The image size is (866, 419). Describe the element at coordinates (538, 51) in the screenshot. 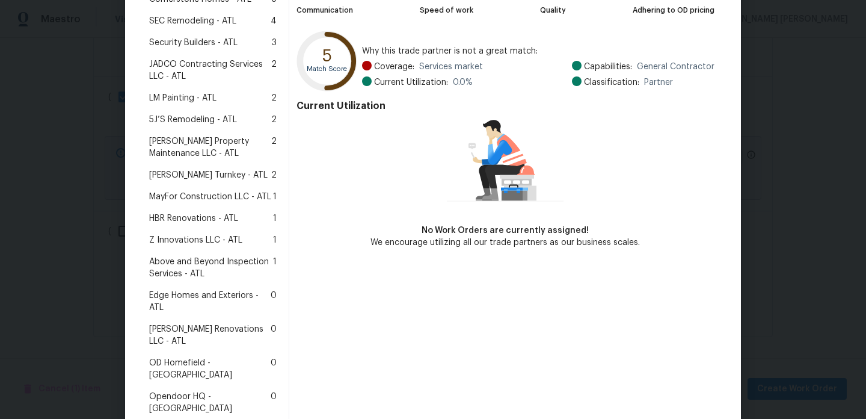

I see `span: Why this trade partner is not a great match:` at that location.